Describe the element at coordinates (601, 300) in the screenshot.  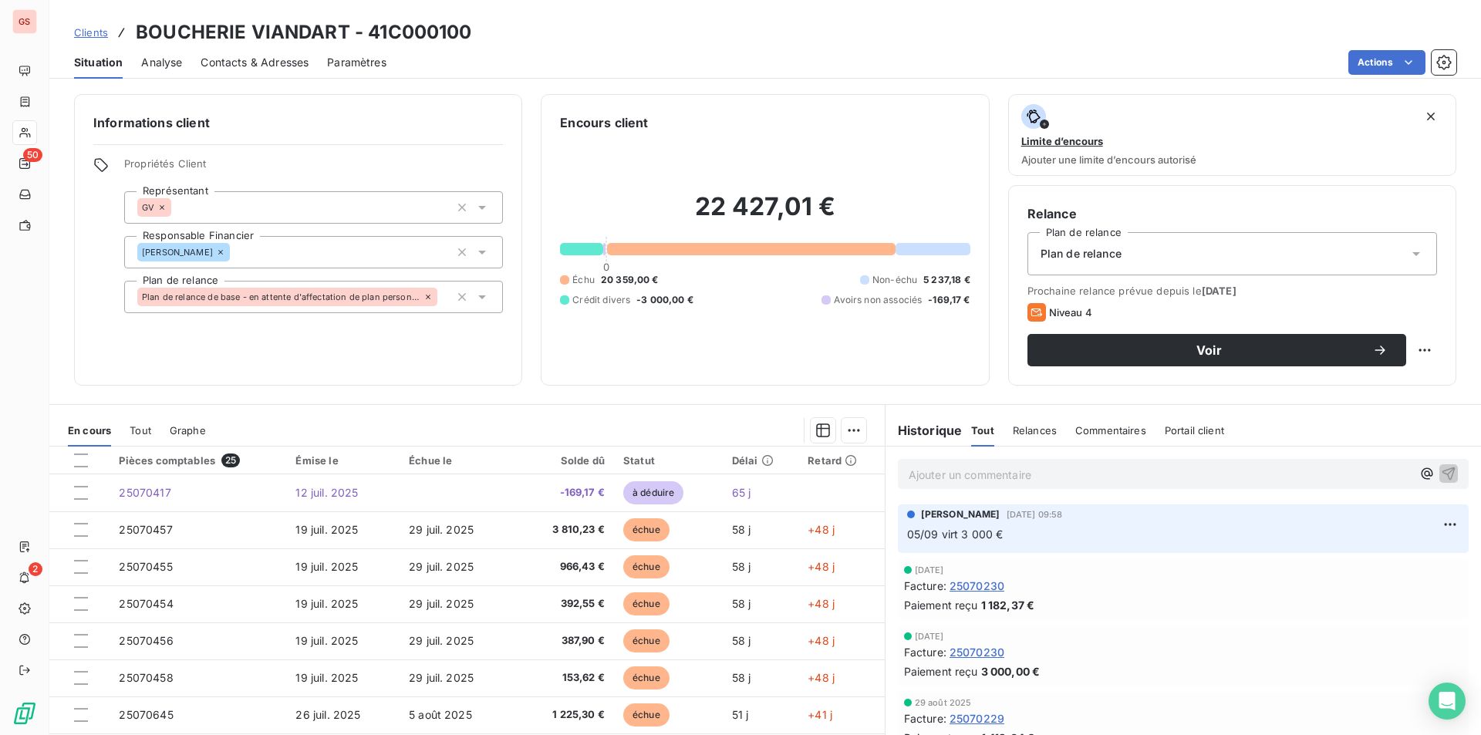
I see `span: Crédit divers` at that location.